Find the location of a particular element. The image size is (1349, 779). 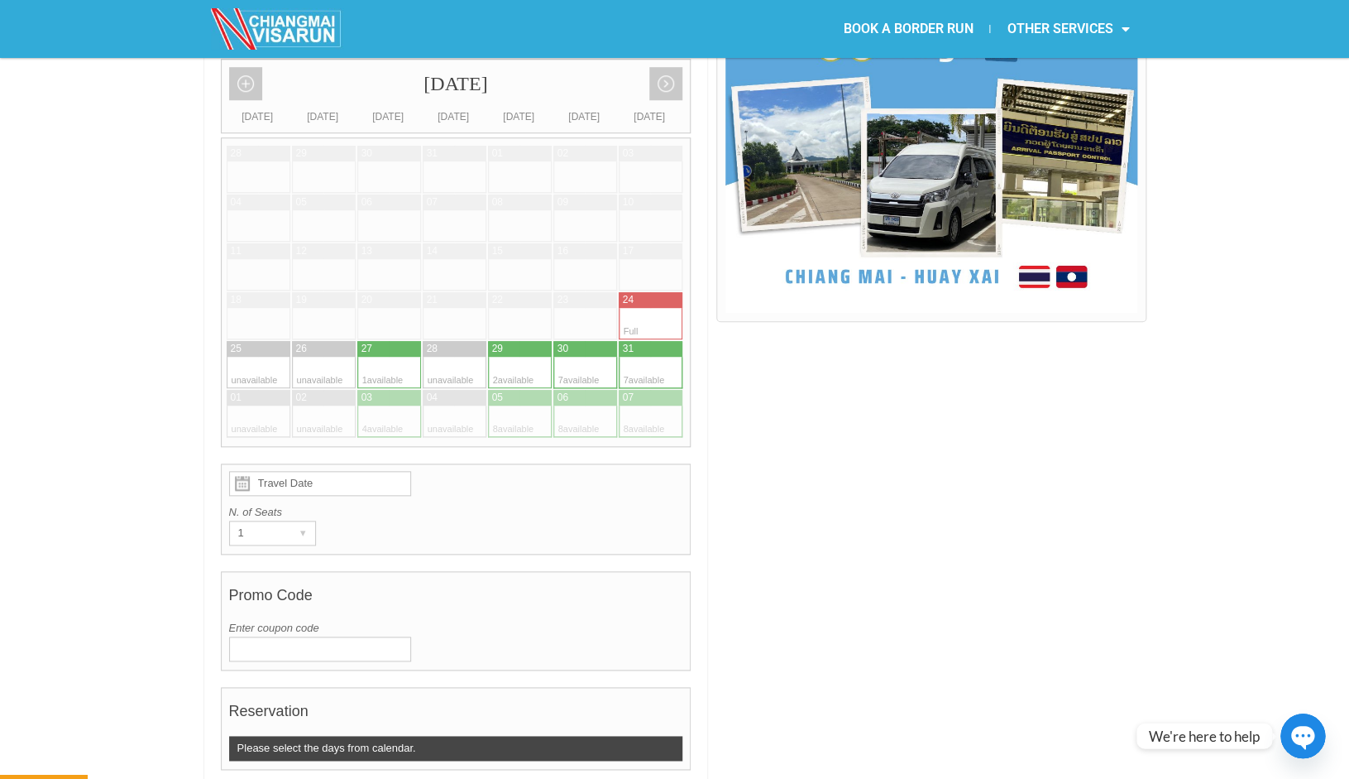

h4: Promo Code is located at coordinates (456, 599).